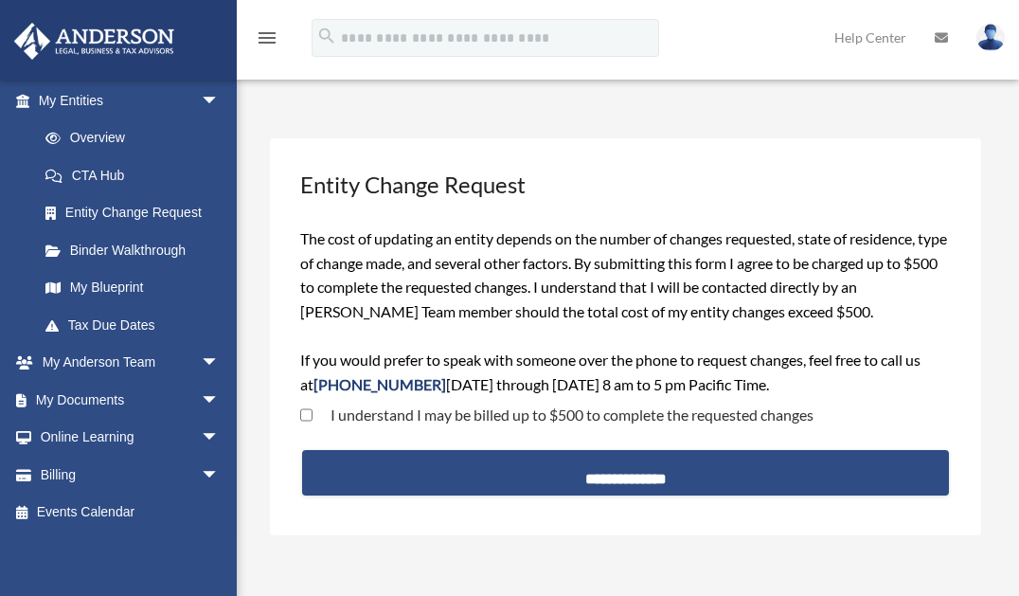 This screenshot has width=1019, height=596. What do you see at coordinates (133, 213) in the screenshot?
I see `a: Entity Change Request` at bounding box center [133, 213].